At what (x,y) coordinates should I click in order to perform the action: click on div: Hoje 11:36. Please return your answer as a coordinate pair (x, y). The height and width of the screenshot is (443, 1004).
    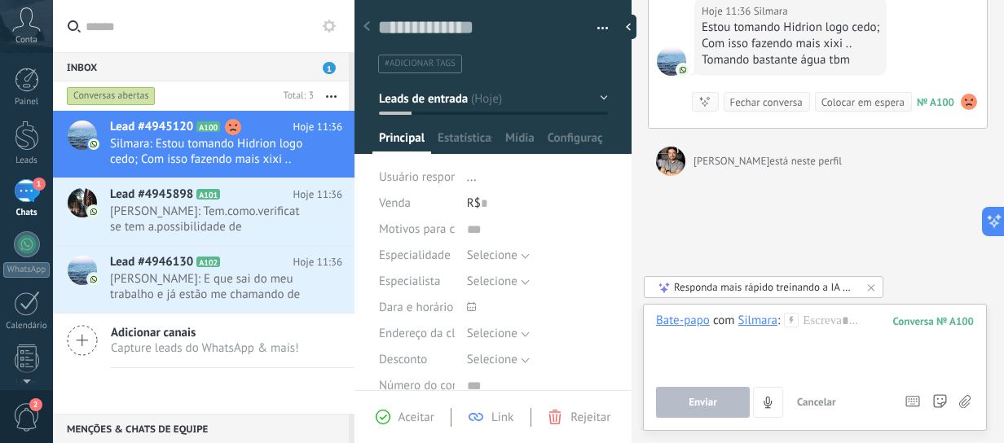
    Looking at the image, I should click on (728, 11).